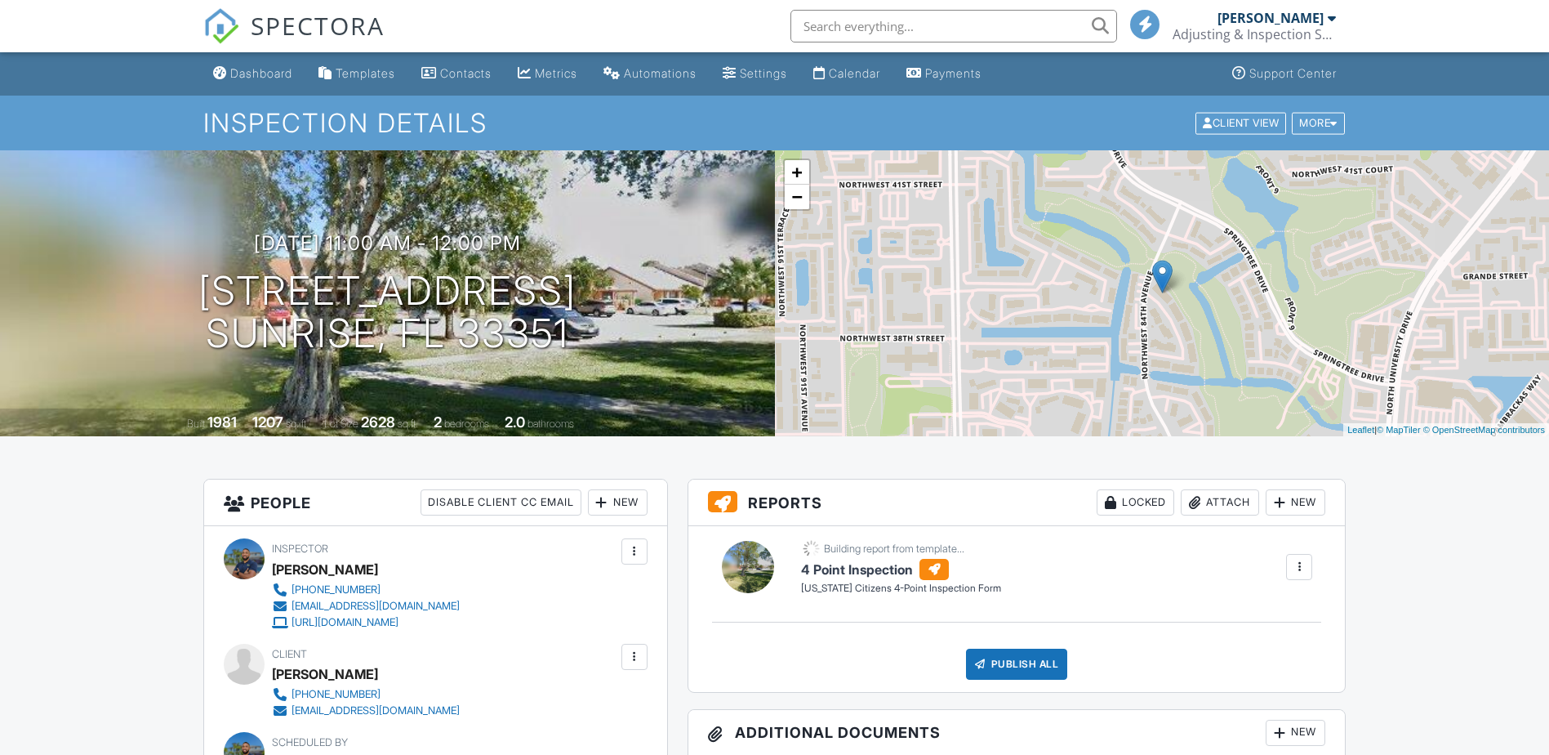 The height and width of the screenshot is (755, 1549). I want to click on a: Payments, so click(944, 73).